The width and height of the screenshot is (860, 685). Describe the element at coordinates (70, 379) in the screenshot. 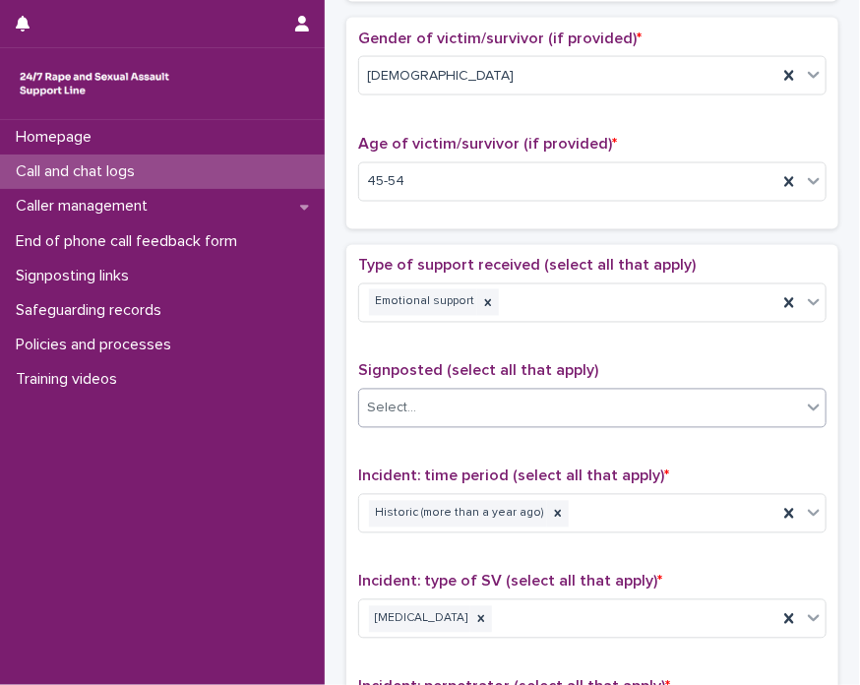

I see `p: Training videos` at that location.